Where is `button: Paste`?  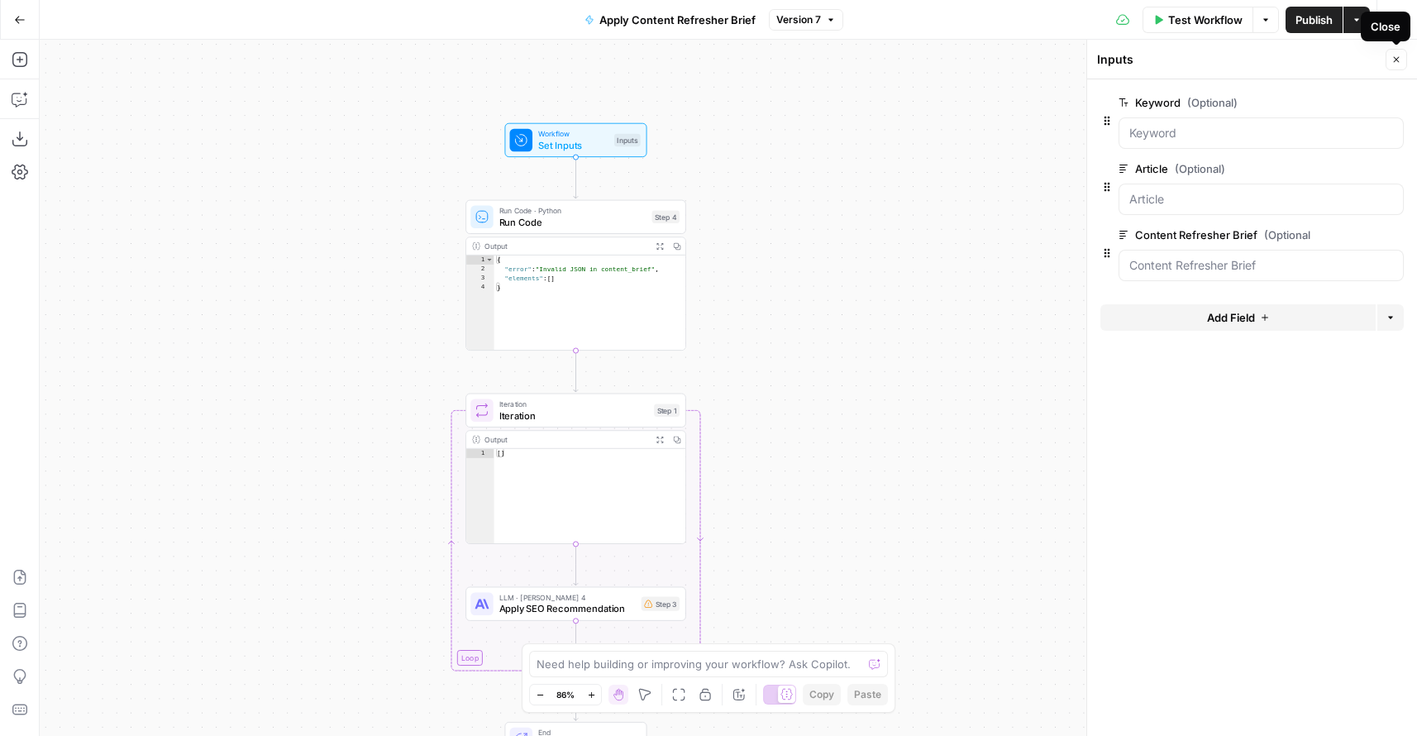 button: Paste is located at coordinates (867, 694).